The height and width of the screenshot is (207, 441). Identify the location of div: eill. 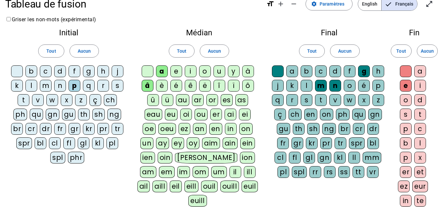
(191, 186).